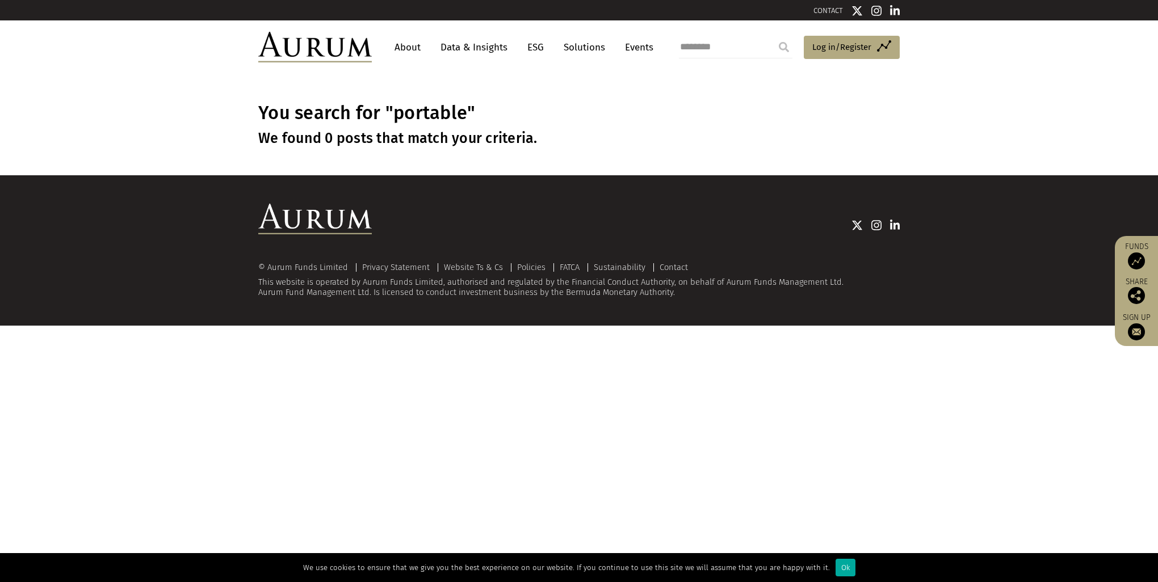 The image size is (1158, 582). What do you see at coordinates (842, 47) in the screenshot?
I see `span: Log in/Register` at bounding box center [842, 47].